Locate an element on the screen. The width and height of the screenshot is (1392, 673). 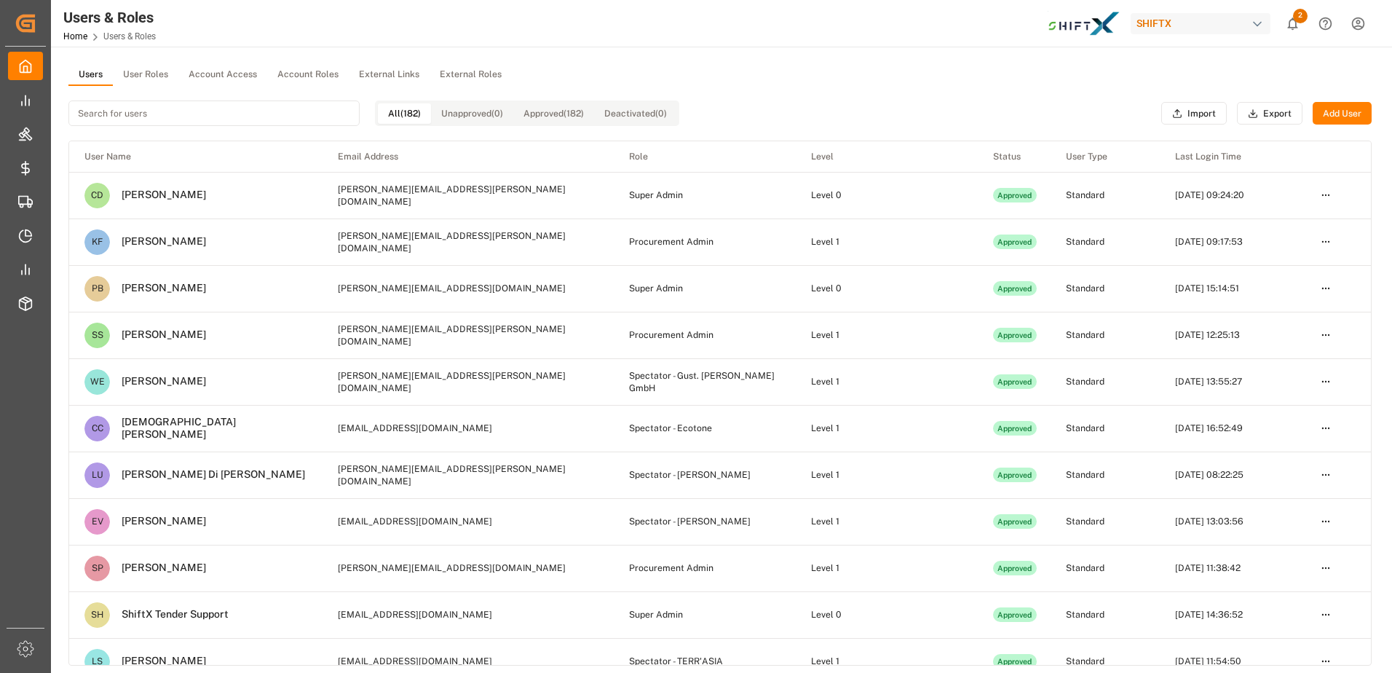
div: ShiftX Tender Support is located at coordinates (169, 614).